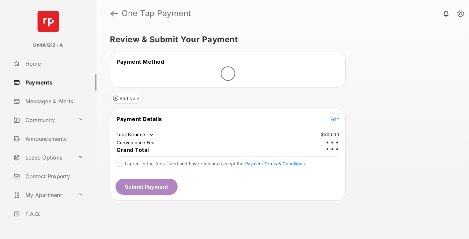  Describe the element at coordinates (54, 64) in the screenshot. I see `a: Home` at that location.